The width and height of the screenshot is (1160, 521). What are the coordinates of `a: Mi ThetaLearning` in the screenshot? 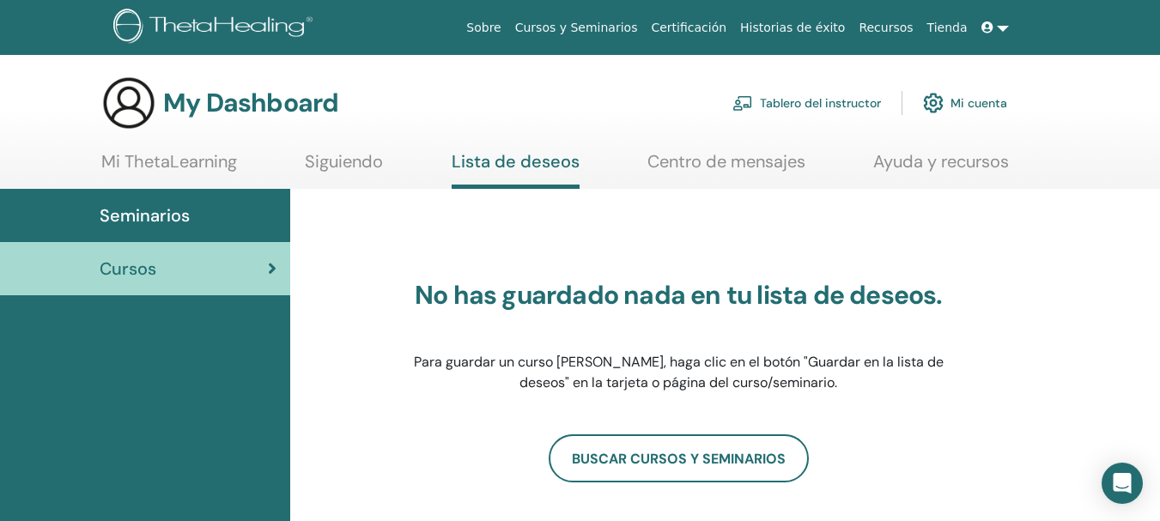 It's located at (169, 167).